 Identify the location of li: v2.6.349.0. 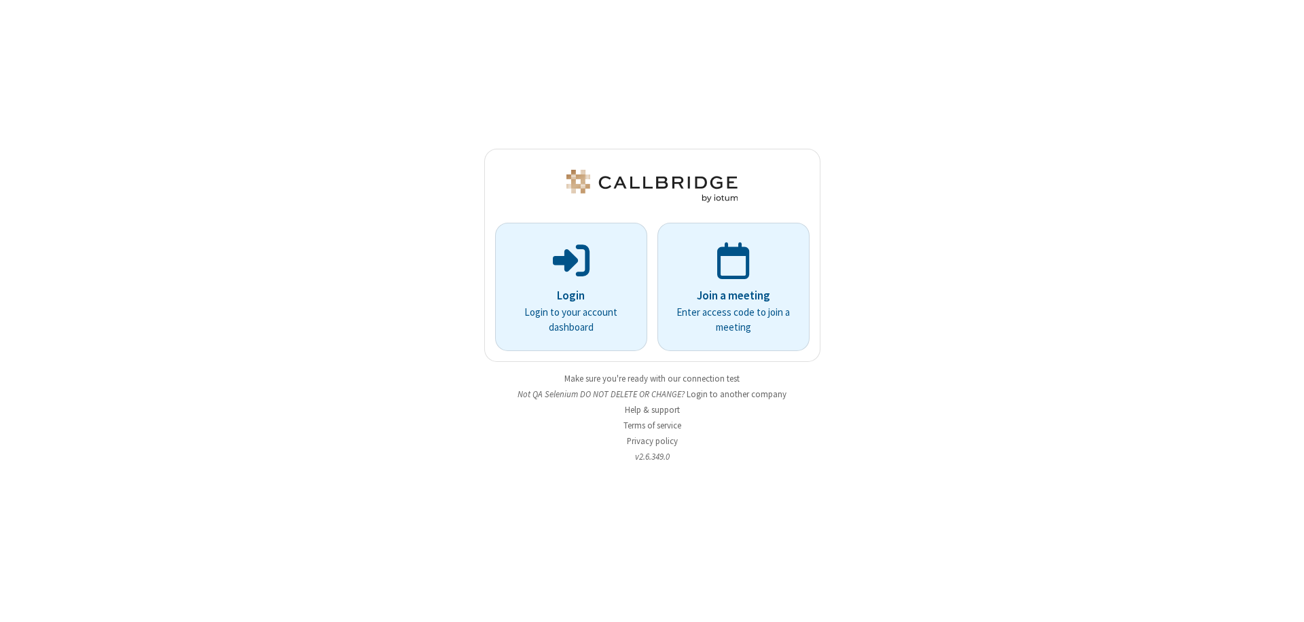
(652, 456).